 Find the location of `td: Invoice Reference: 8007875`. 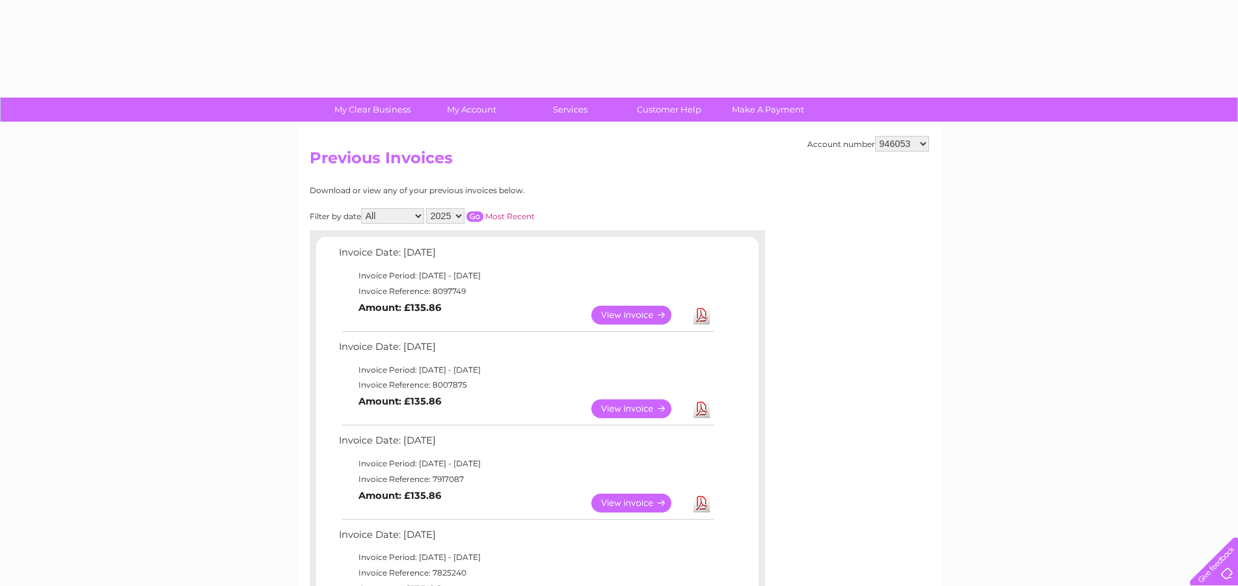

td: Invoice Reference: 8007875 is located at coordinates (526, 385).